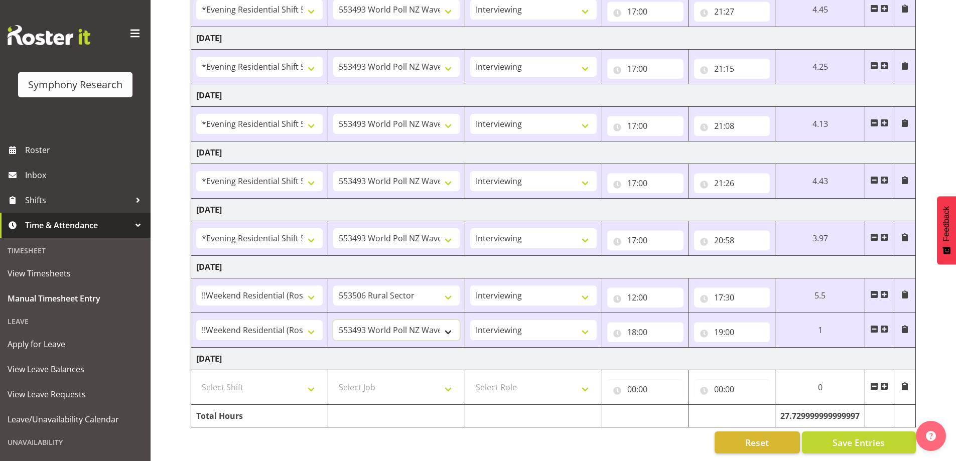  Describe the element at coordinates (85, 175) in the screenshot. I see `span: Inbox` at that location.